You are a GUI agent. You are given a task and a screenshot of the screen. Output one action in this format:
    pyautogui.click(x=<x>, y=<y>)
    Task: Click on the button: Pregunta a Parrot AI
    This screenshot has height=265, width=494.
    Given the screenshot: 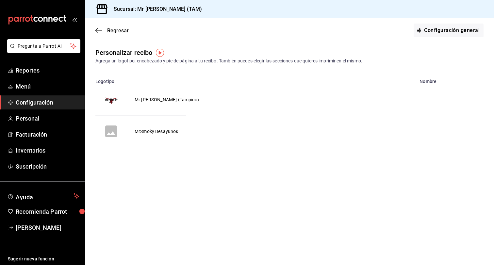 What is the action you would take?
    pyautogui.click(x=44, y=46)
    